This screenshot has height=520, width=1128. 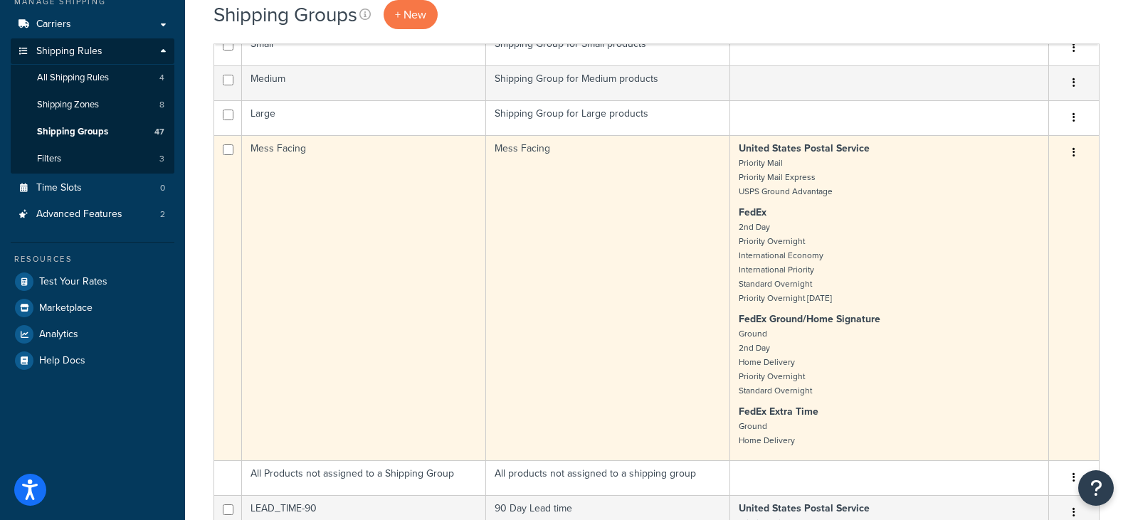 What do you see at coordinates (93, 105) in the screenshot?
I see `a: Shipping Zones 8` at bounding box center [93, 105].